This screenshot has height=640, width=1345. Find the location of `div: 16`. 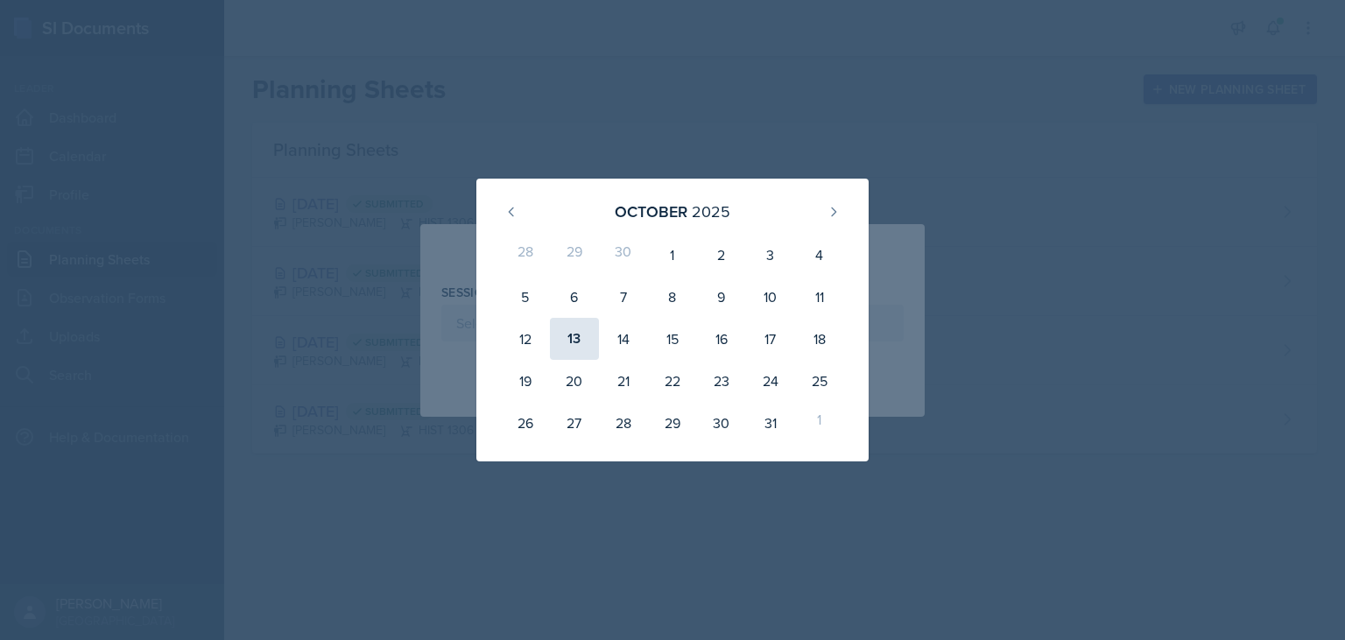

div: 16 is located at coordinates (721, 339).